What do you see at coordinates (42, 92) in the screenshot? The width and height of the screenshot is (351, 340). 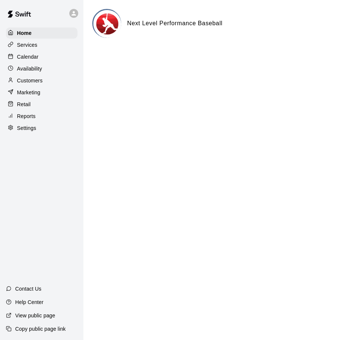 I see `a: Marketing` at bounding box center [42, 92].